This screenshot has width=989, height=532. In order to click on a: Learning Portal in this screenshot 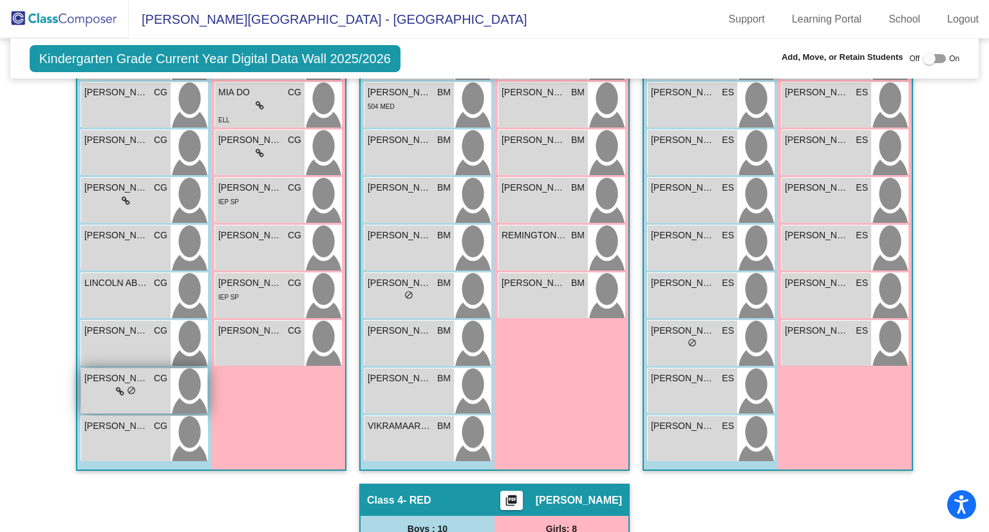, I will do `click(827, 19)`.